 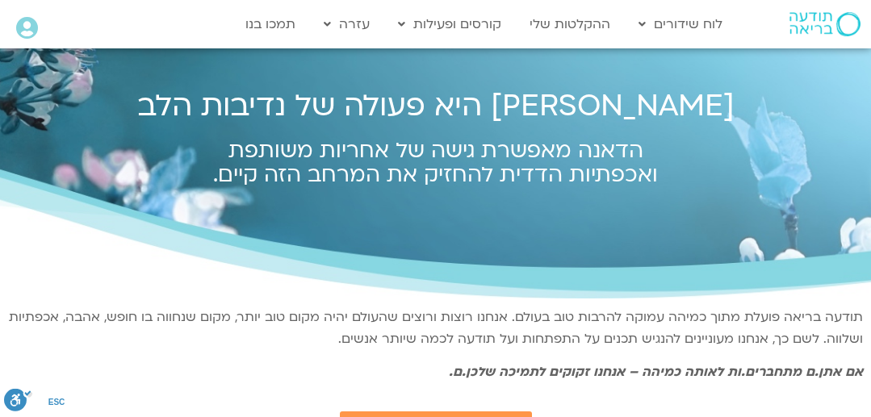 I want to click on a: קורסים ופעילות, so click(x=450, y=24).